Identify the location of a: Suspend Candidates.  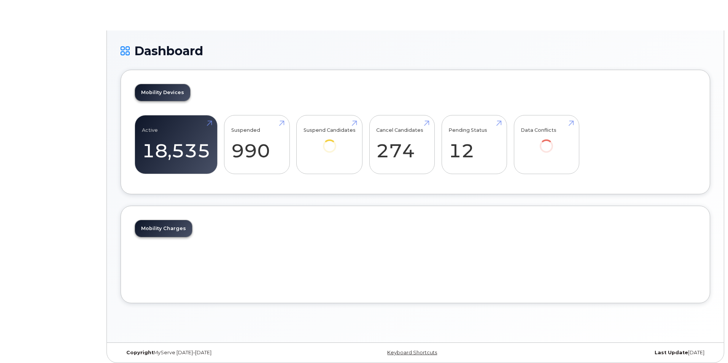
(329, 141).